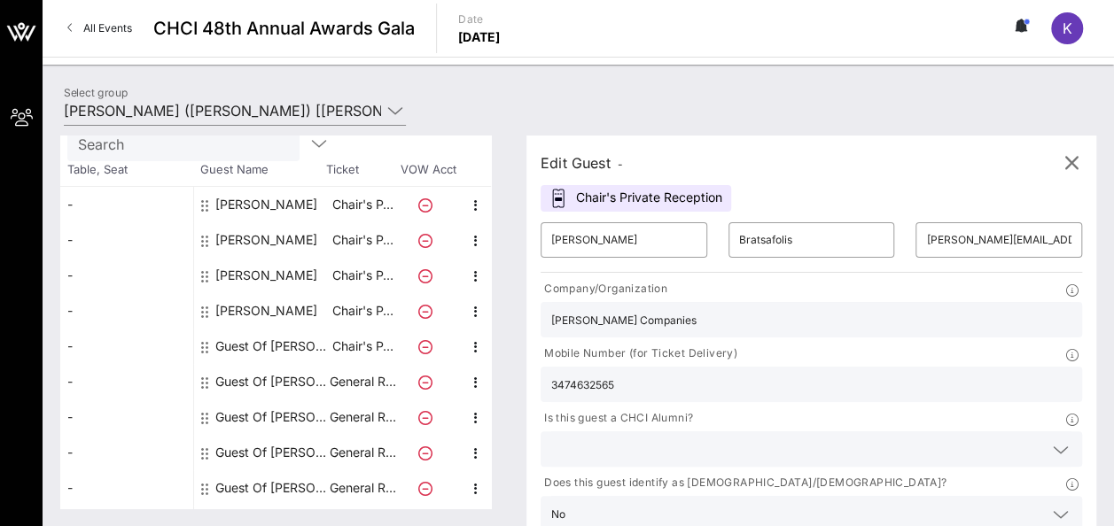 The width and height of the screenshot is (1114, 526). I want to click on input: Last Name*, so click(812, 240).